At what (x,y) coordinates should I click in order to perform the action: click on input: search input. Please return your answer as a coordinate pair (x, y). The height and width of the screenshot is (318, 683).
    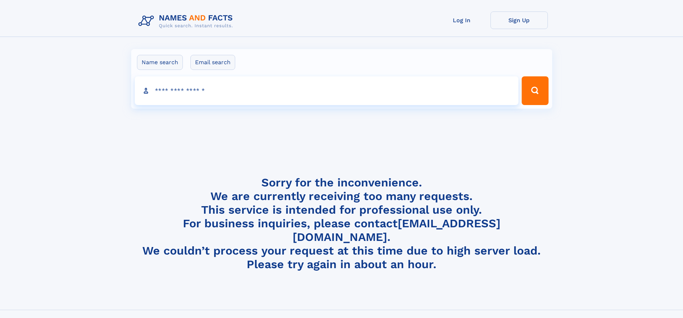
    Looking at the image, I should click on (327, 91).